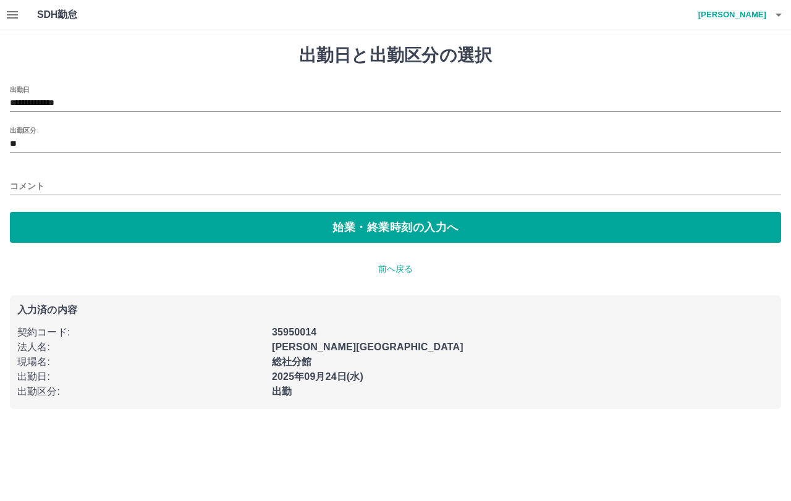 This screenshot has height=501, width=791. What do you see at coordinates (294, 332) in the screenshot?
I see `b: 35950014` at bounding box center [294, 332].